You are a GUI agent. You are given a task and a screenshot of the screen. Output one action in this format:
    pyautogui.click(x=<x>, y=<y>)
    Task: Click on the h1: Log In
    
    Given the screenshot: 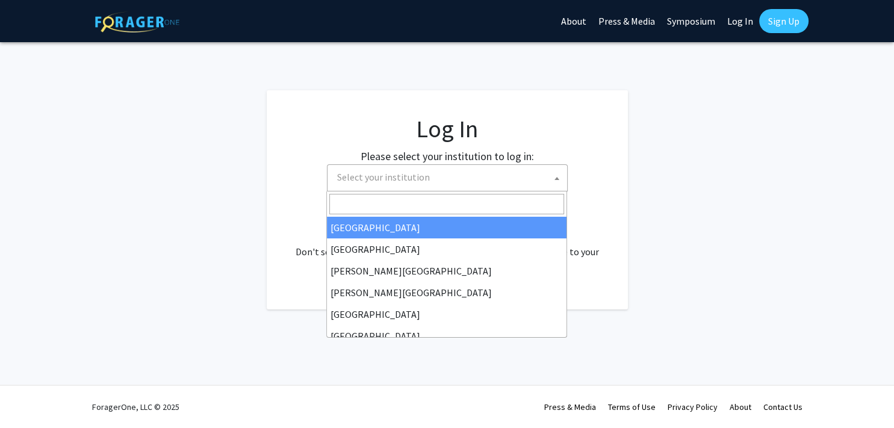 What is the action you would take?
    pyautogui.click(x=448, y=129)
    